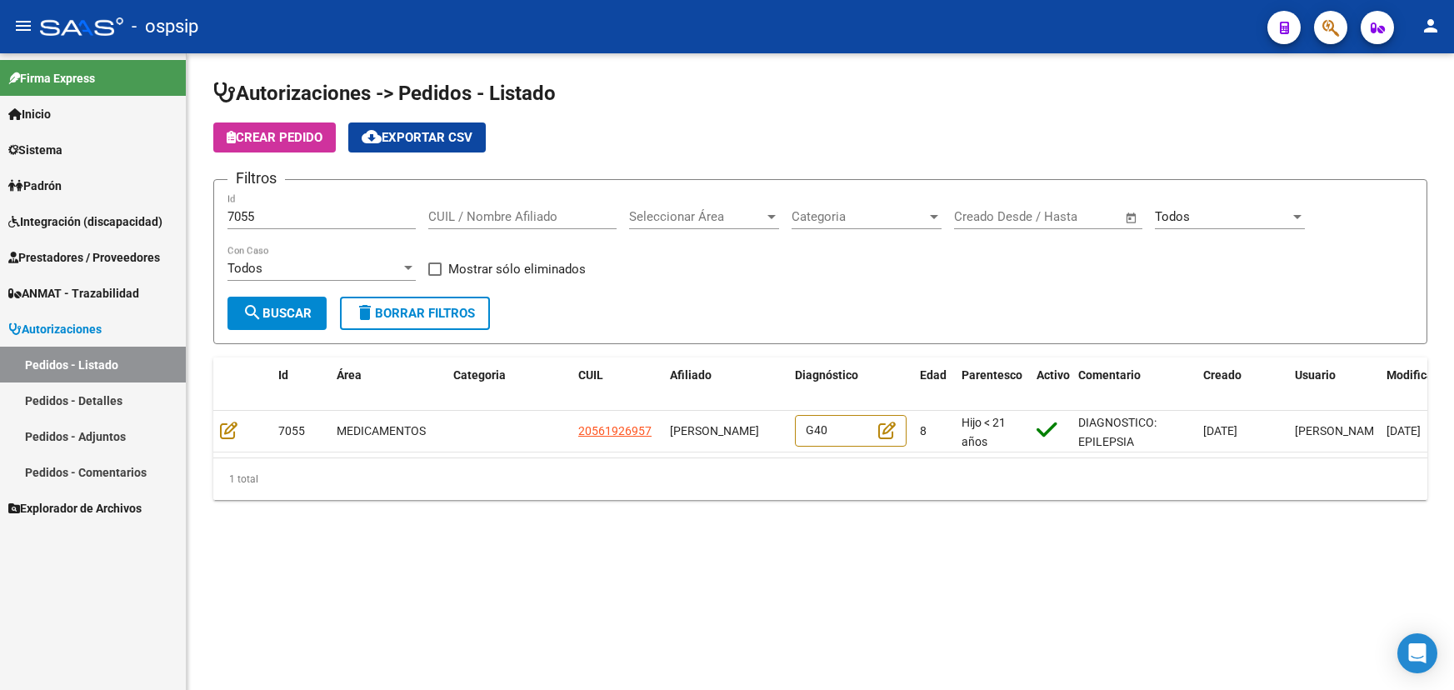 The width and height of the screenshot is (1454, 690). I want to click on span: Sistema, so click(35, 150).